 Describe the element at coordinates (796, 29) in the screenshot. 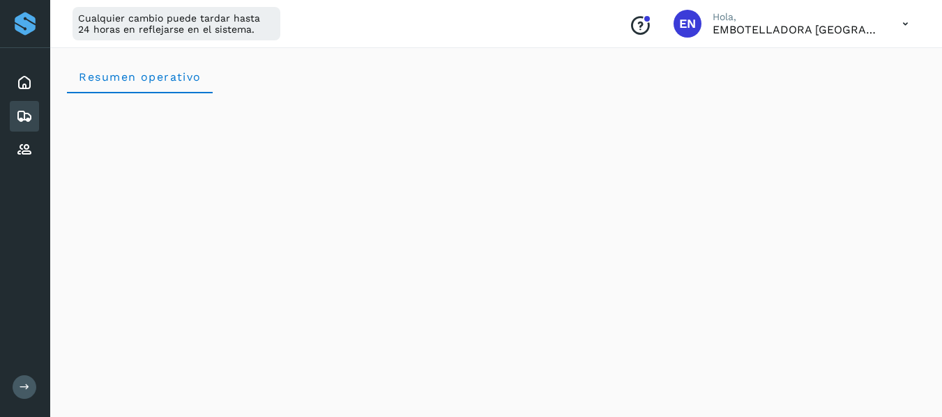

I see `p: EMBOTELLADORA NIAGARA DE MEXICO` at that location.